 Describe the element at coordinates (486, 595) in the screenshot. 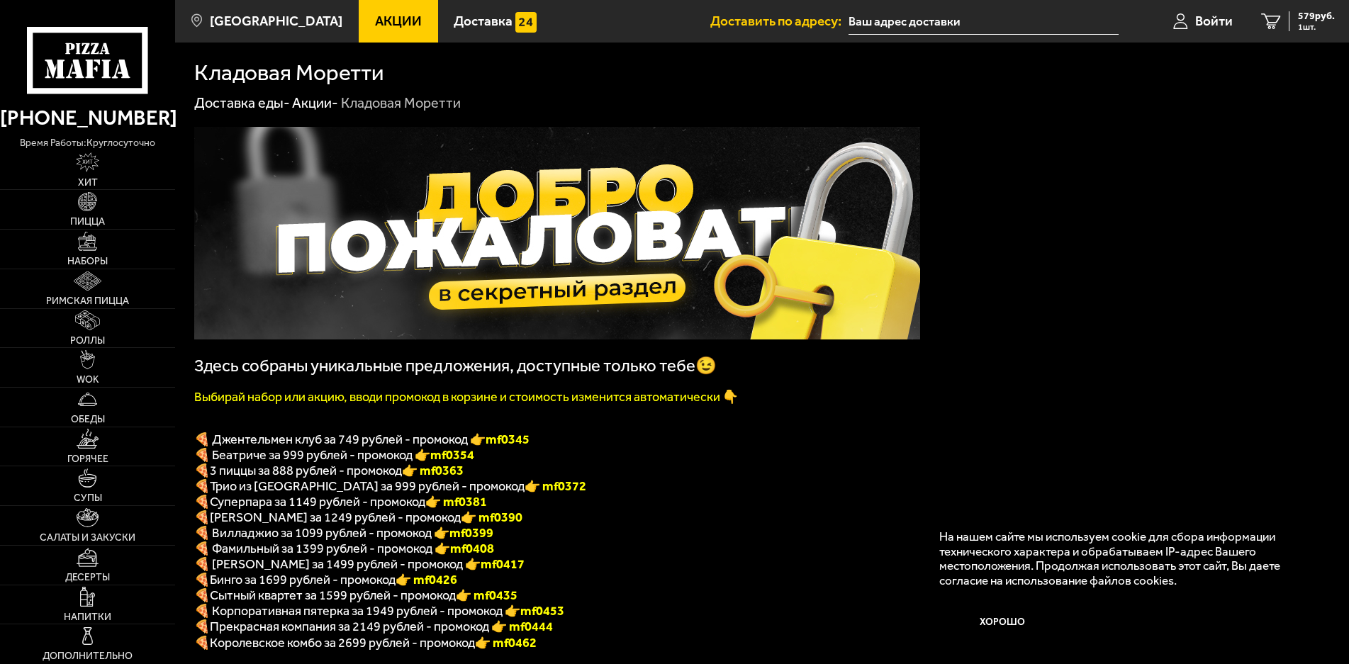

I see `b: 👉 mf0435` at that location.